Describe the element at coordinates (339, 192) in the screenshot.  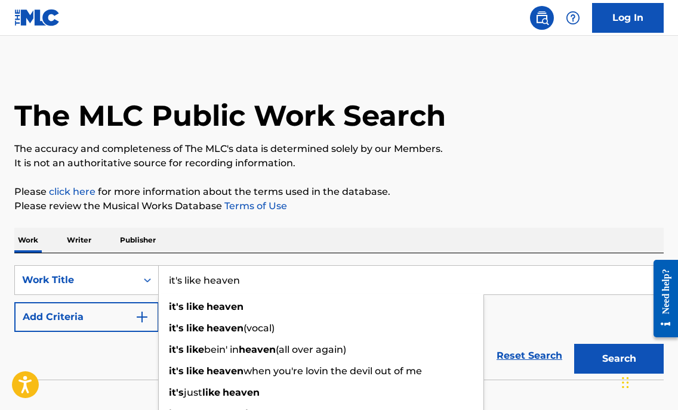
I see `p: Please for more information about the terms used in the database.` at that location.